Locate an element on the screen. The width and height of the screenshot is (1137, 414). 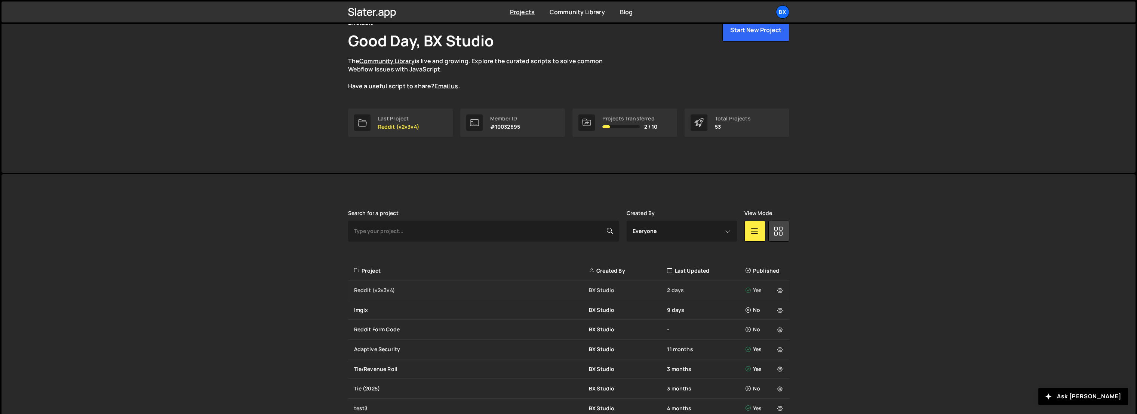
div: test3 is located at coordinates (471, 408).